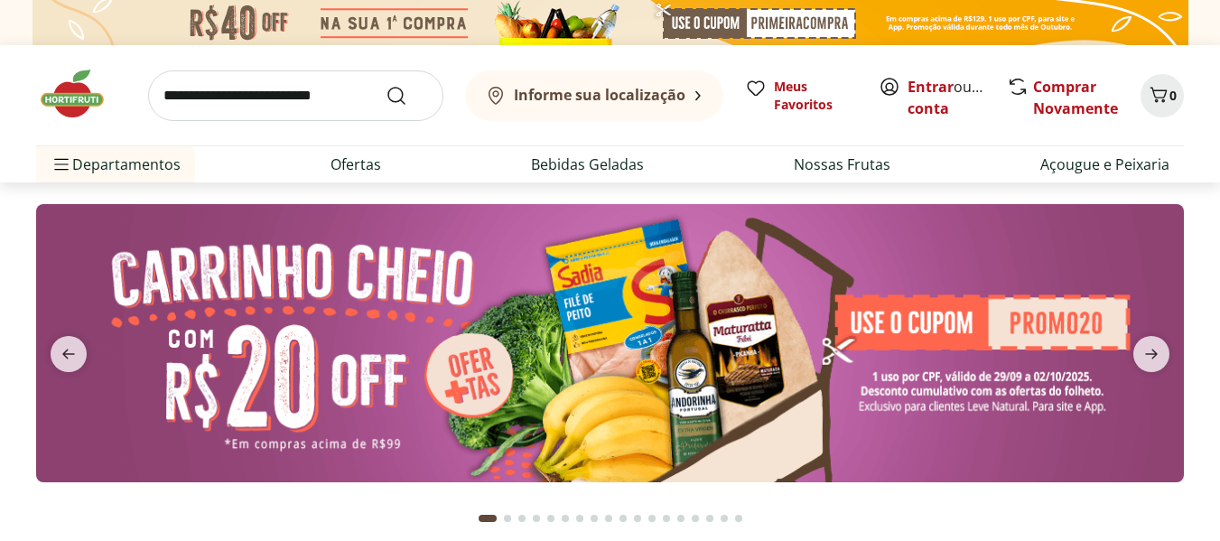  Describe the element at coordinates (522, 519) in the screenshot. I see `button: Go to page 3 from fs-carousel` at that location.